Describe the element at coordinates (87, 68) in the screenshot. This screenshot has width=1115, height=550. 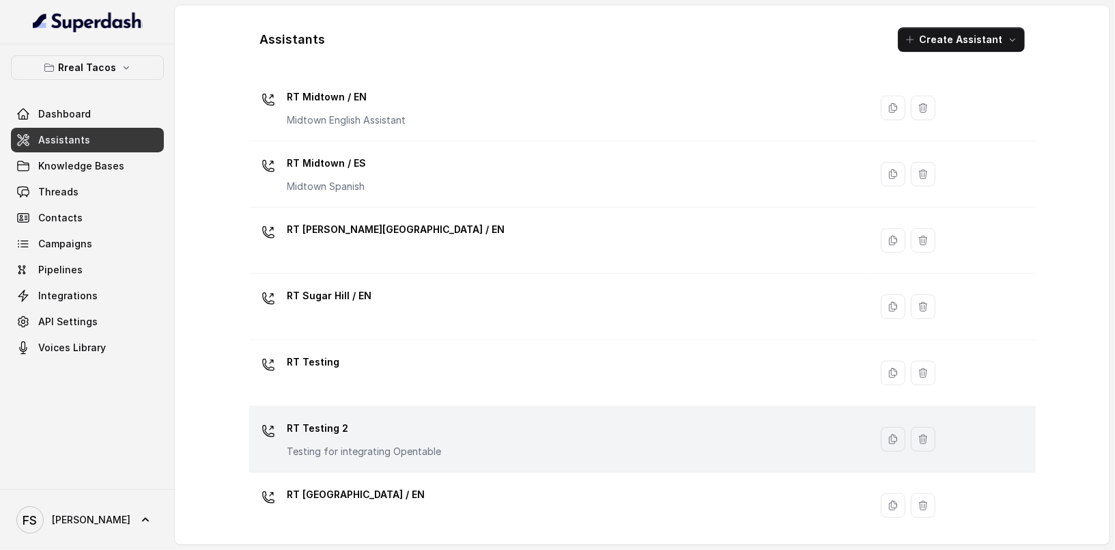
I see `button: Rreal Tacos` at that location.